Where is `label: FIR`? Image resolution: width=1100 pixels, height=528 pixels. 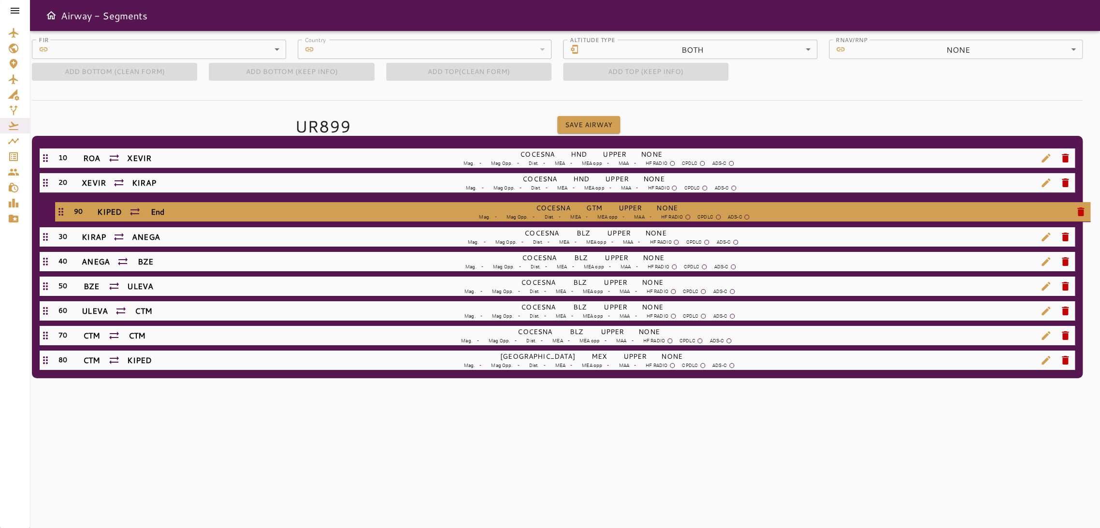
label: FIR is located at coordinates (44, 39).